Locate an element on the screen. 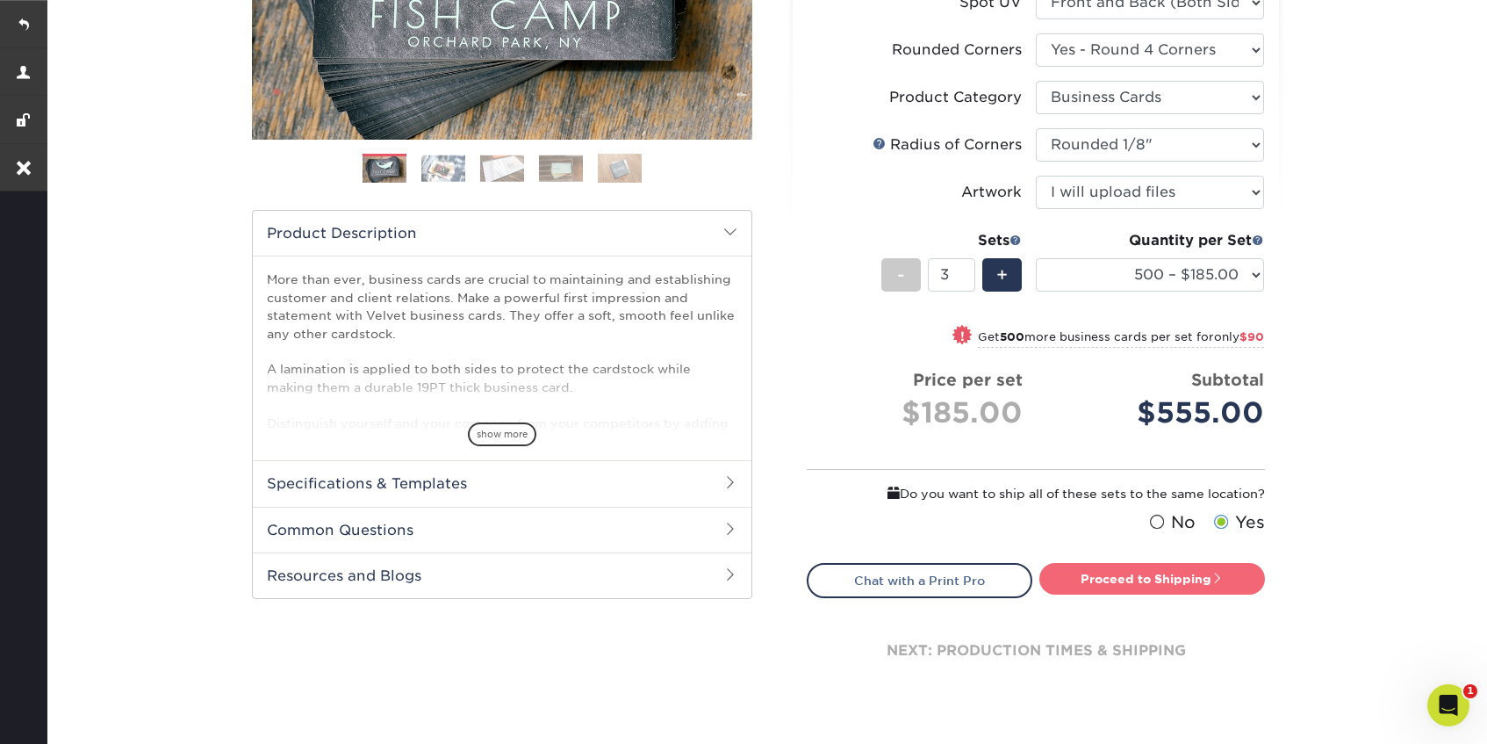 The width and height of the screenshot is (1487, 744). h2: Specifications & Templates is located at coordinates (502, 483).